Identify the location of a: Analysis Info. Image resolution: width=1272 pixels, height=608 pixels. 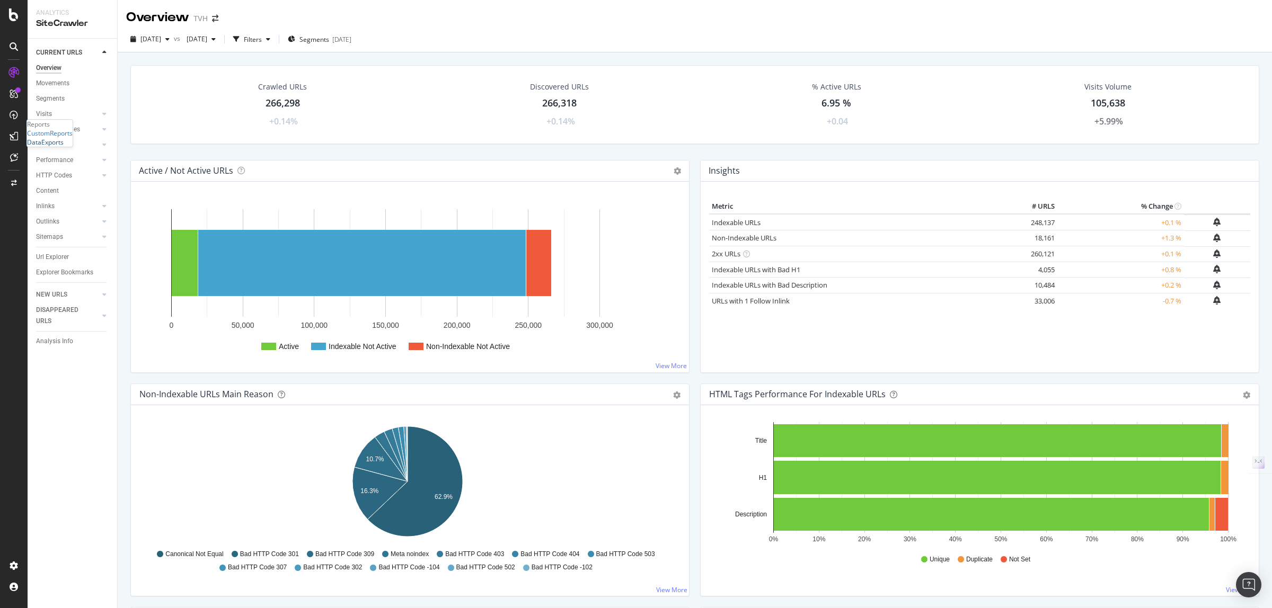
(73, 341).